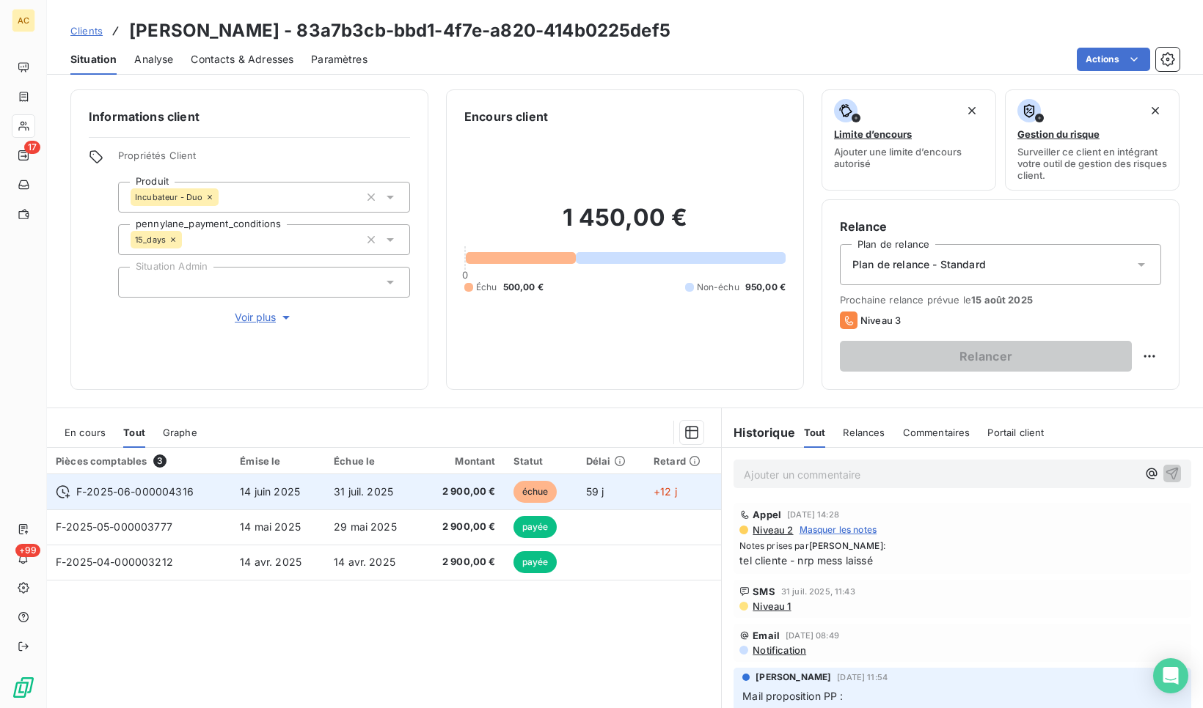 The width and height of the screenshot is (1203, 708). What do you see at coordinates (771, 530) in the screenshot?
I see `span: Niveau 2` at bounding box center [771, 530].